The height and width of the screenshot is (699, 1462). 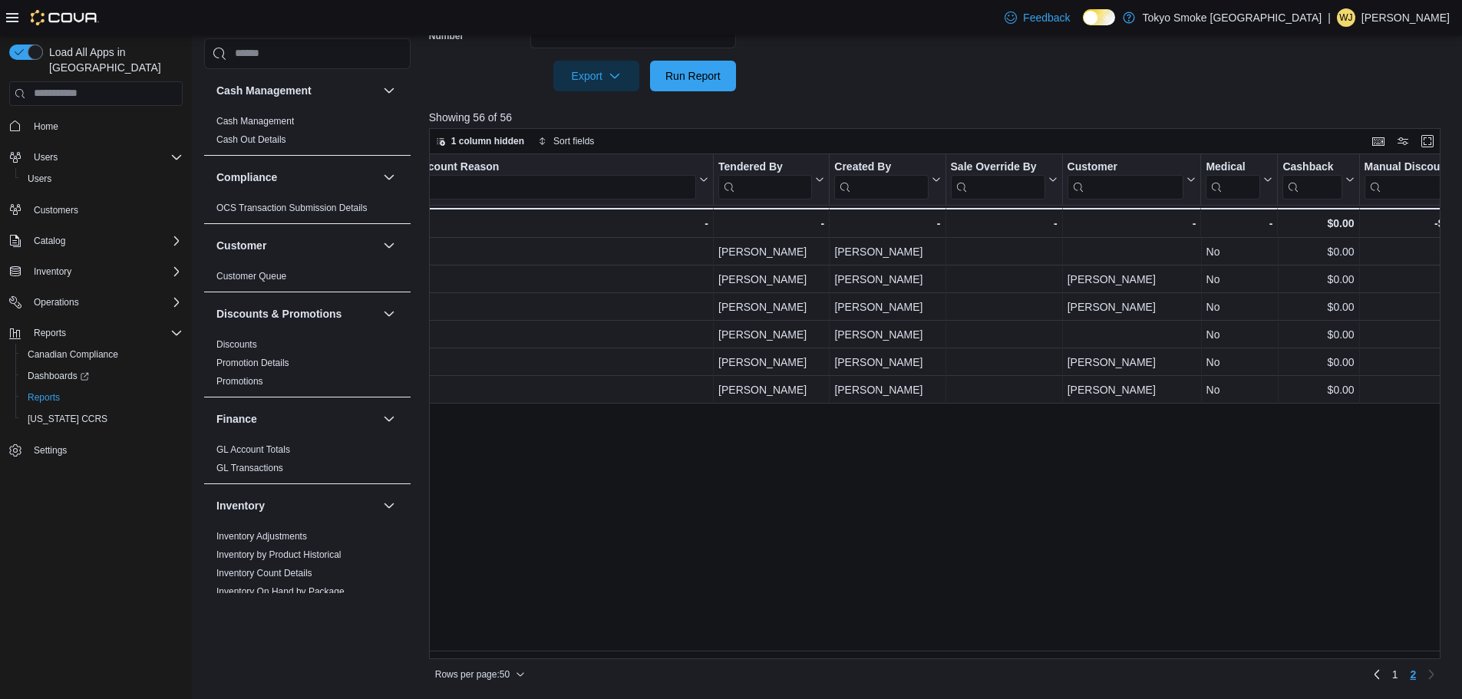 I want to click on a: Home, so click(x=46, y=127).